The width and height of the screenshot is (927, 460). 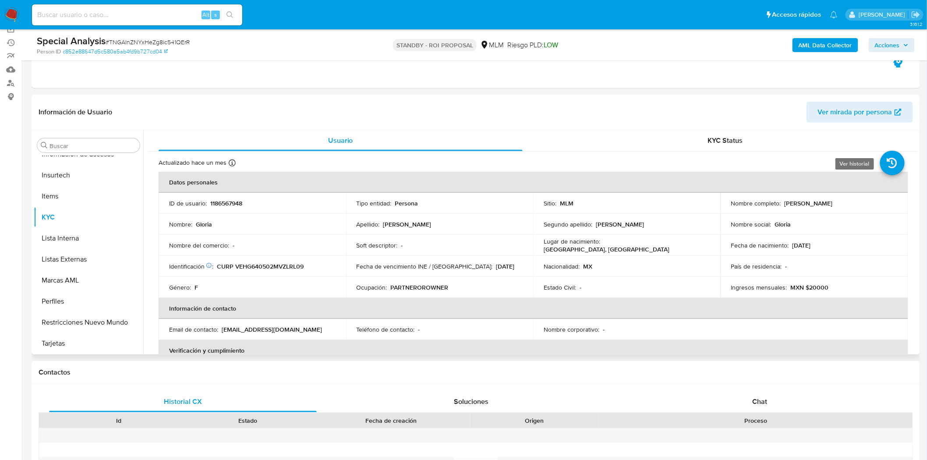 What do you see at coordinates (88, 259) in the screenshot?
I see `button: Listas Externas` at bounding box center [88, 259].